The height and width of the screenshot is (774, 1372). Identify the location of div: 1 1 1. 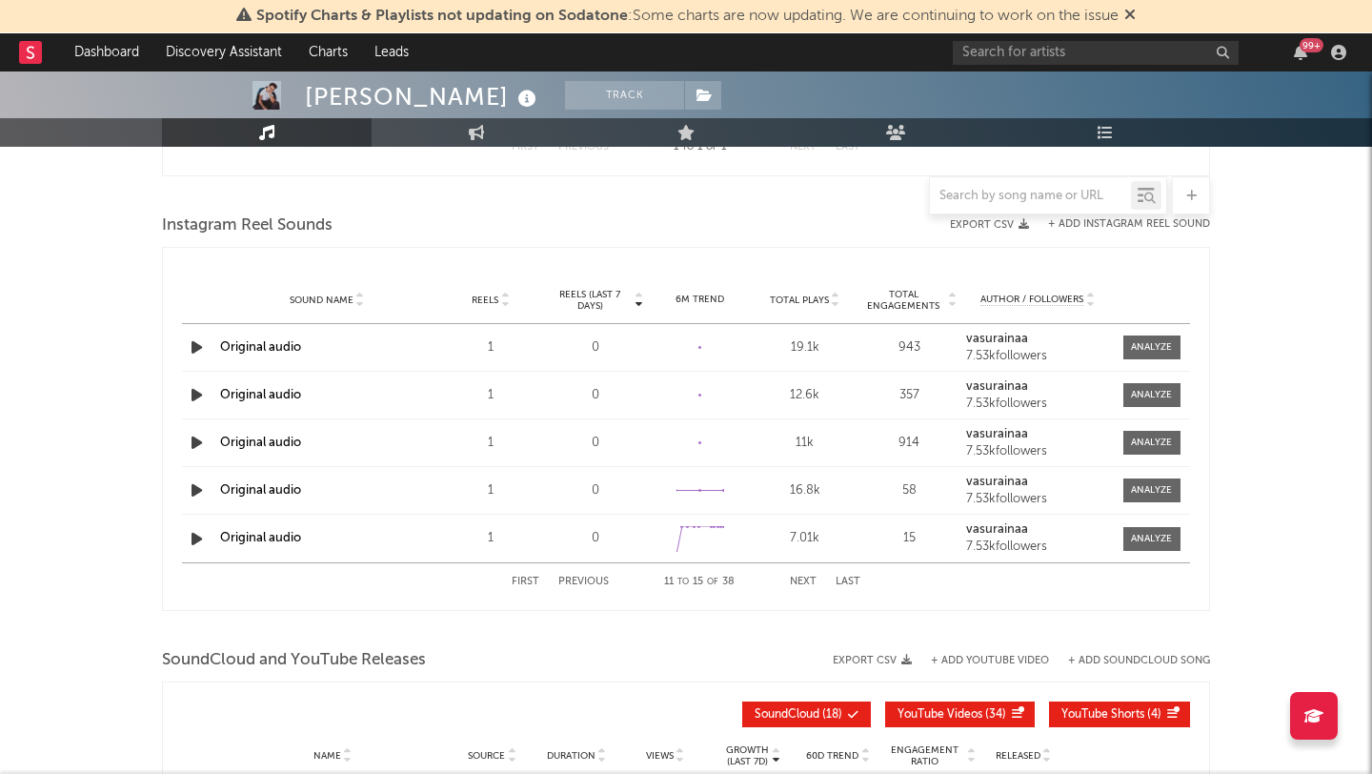
(700, 148).